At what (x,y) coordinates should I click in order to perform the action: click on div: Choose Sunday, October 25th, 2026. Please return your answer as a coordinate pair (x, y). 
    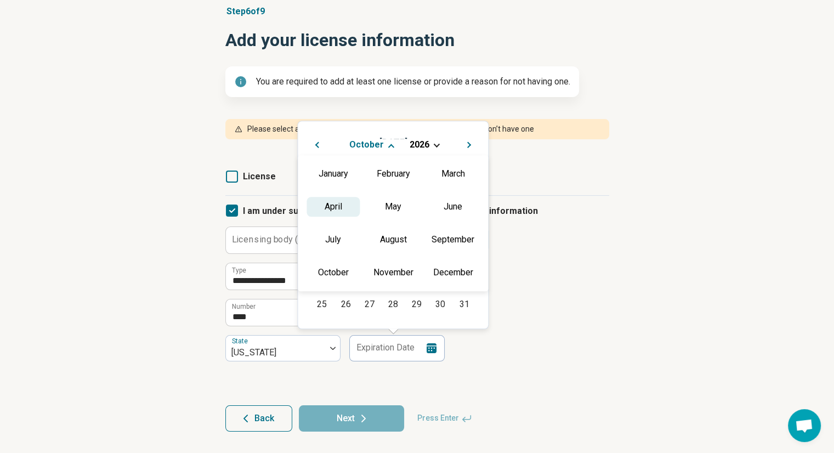
    Looking at the image, I should click on (322, 304).